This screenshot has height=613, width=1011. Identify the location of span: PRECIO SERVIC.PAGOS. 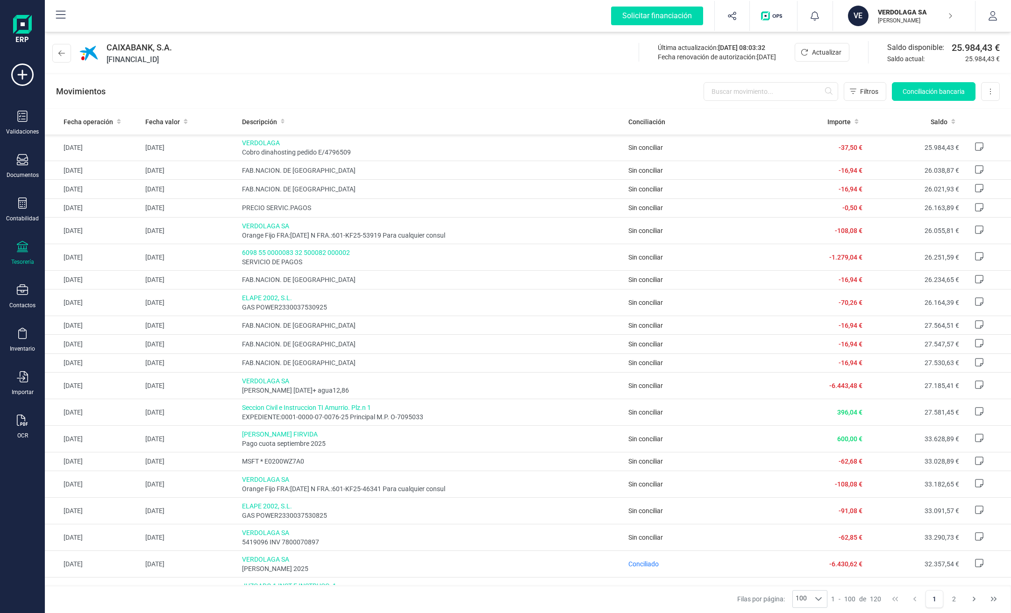
(431, 208).